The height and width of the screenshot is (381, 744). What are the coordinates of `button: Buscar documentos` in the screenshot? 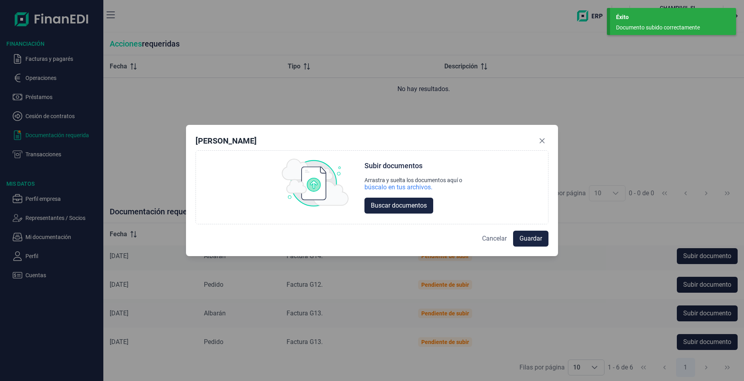 It's located at (399, 205).